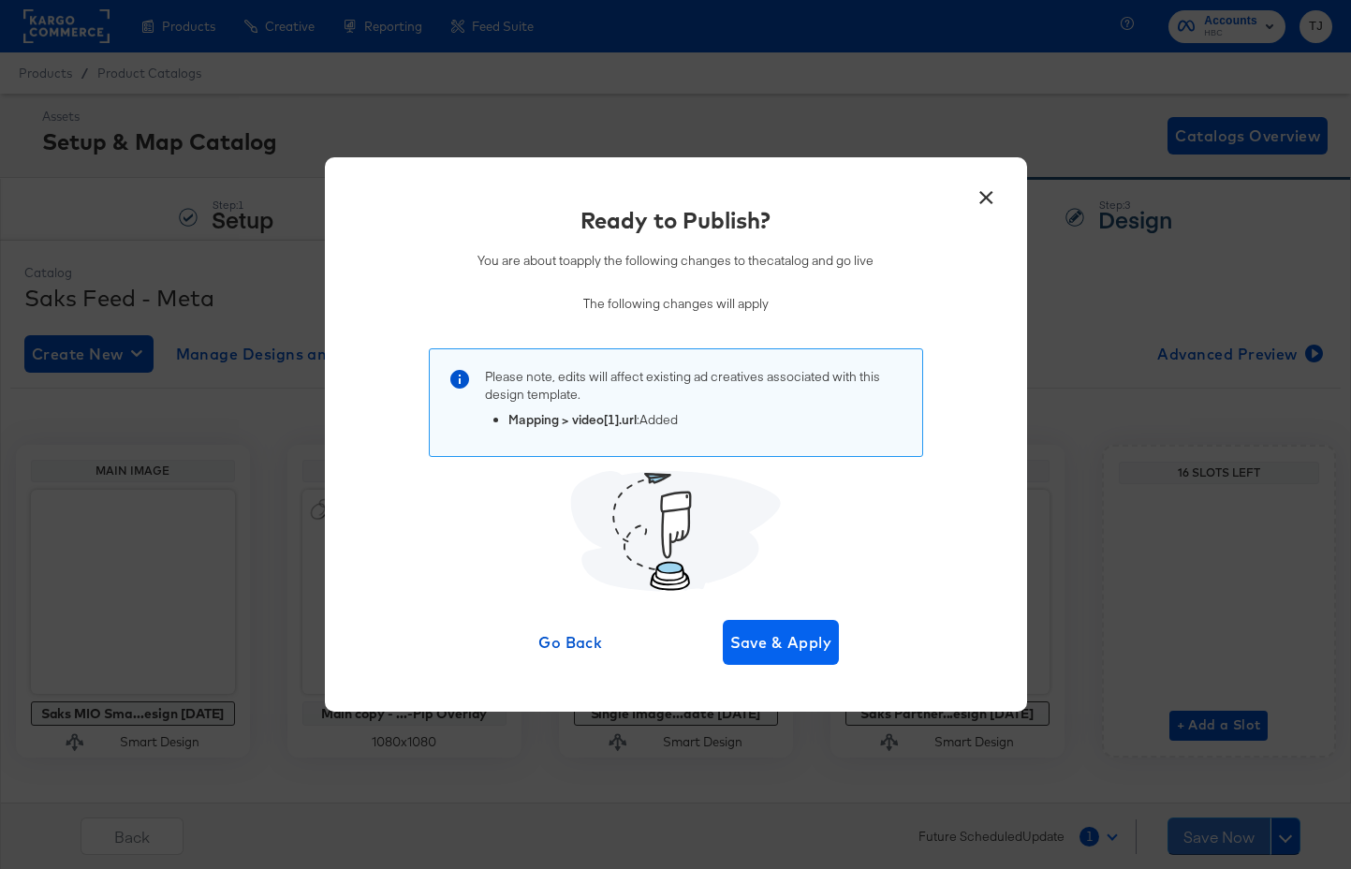  What do you see at coordinates (675, 303) in the screenshot?
I see `p: The following changes will apply` at bounding box center [675, 303].